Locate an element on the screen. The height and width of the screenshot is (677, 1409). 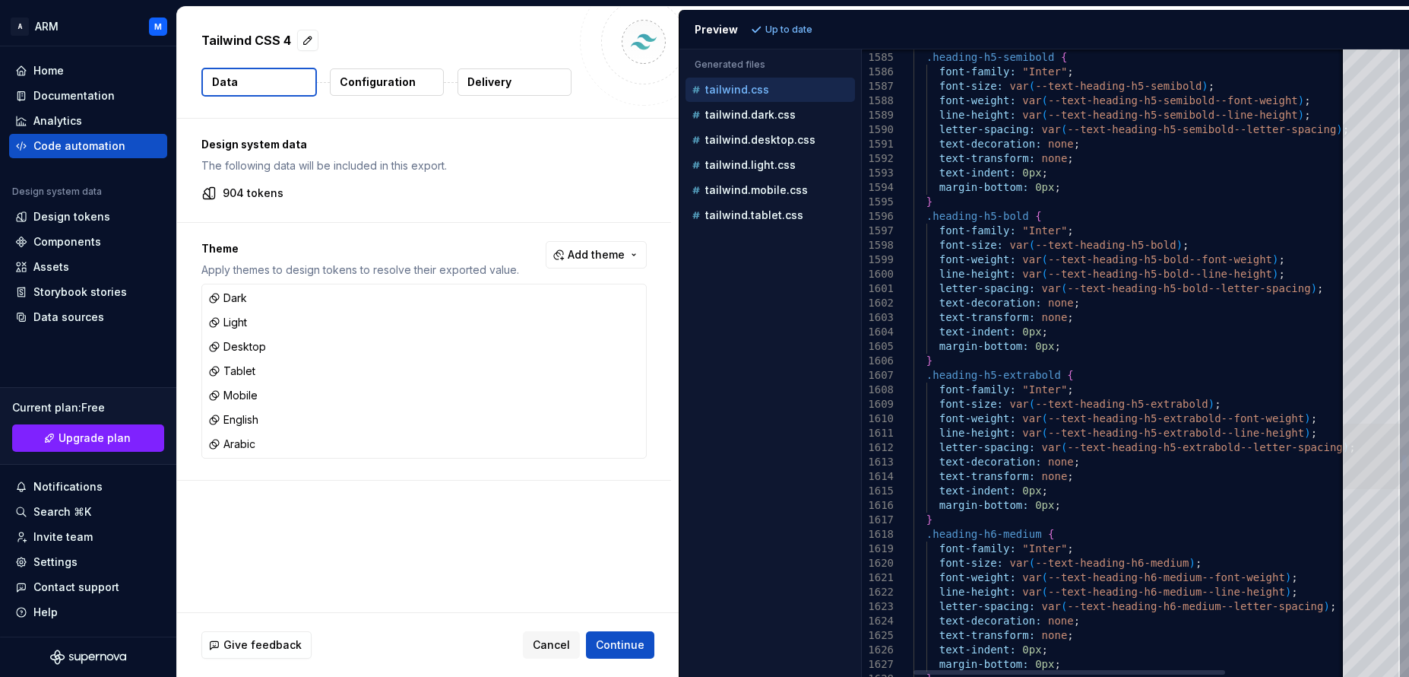
div: Current plan : Free is located at coordinates (88, 407).